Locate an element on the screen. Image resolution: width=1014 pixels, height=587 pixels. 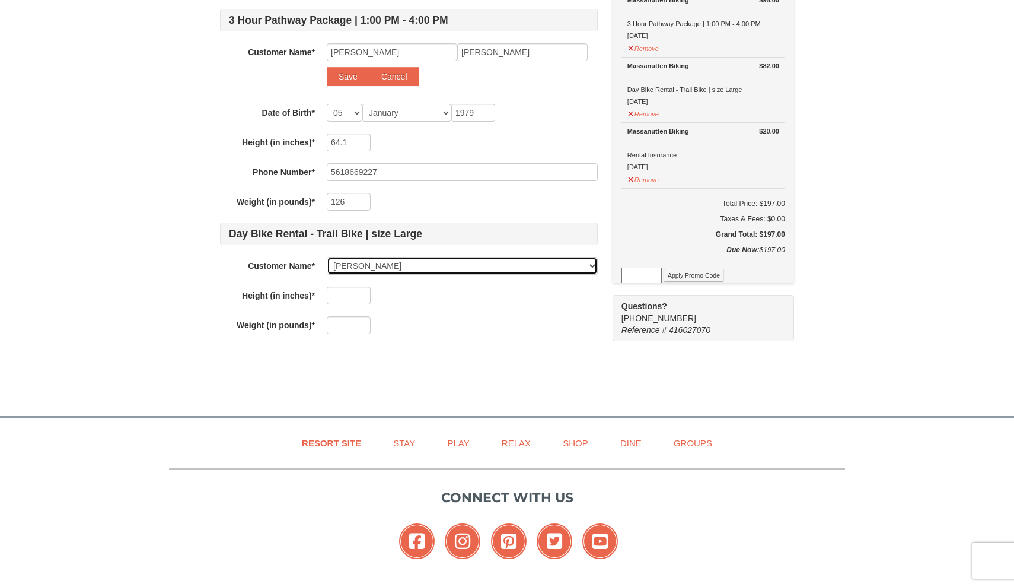
a: Play is located at coordinates (458, 443).